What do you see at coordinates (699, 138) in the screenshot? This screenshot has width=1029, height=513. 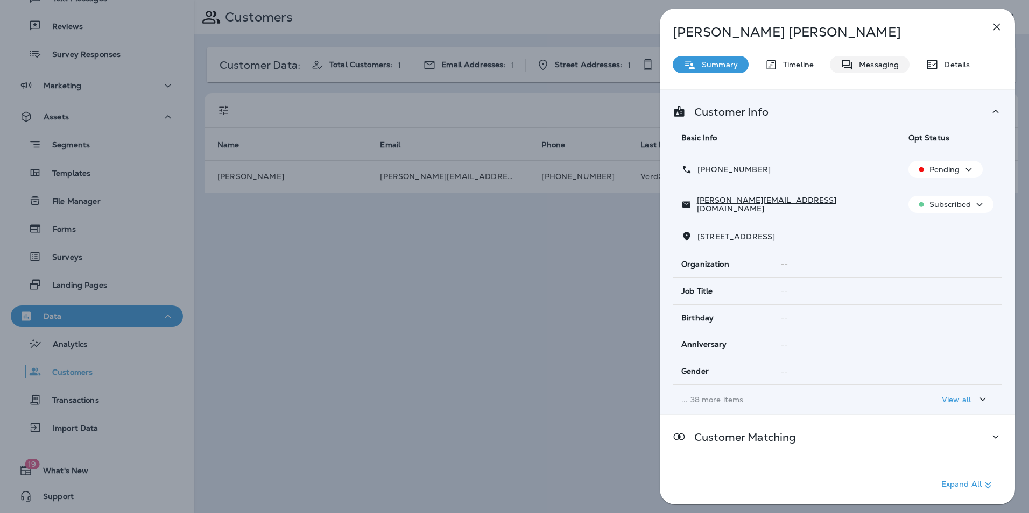 I see `span: Basic Info` at bounding box center [699, 138].